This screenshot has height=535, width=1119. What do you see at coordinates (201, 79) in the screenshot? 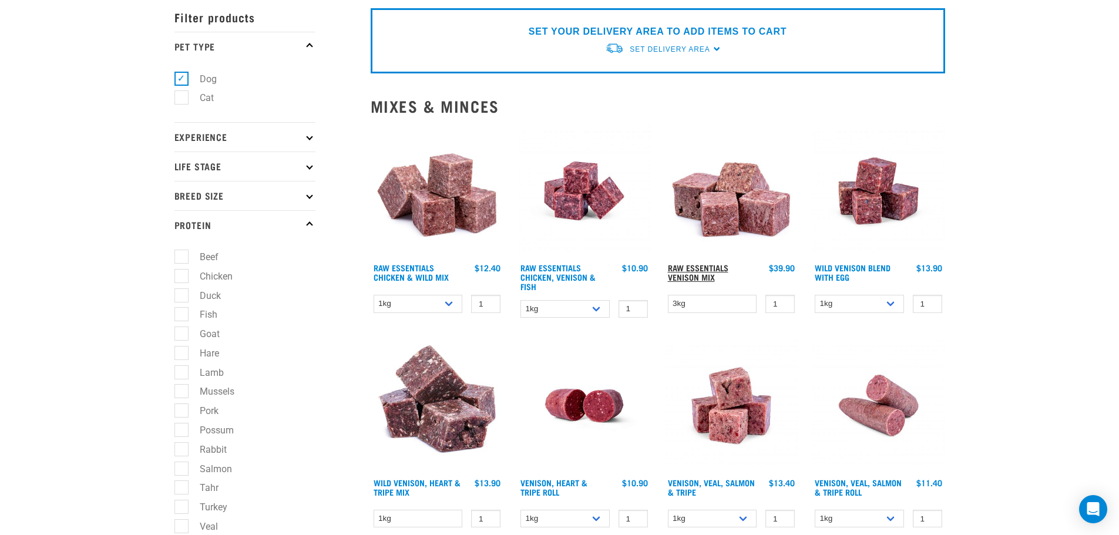
I see `label: Dog` at bounding box center [201, 79].